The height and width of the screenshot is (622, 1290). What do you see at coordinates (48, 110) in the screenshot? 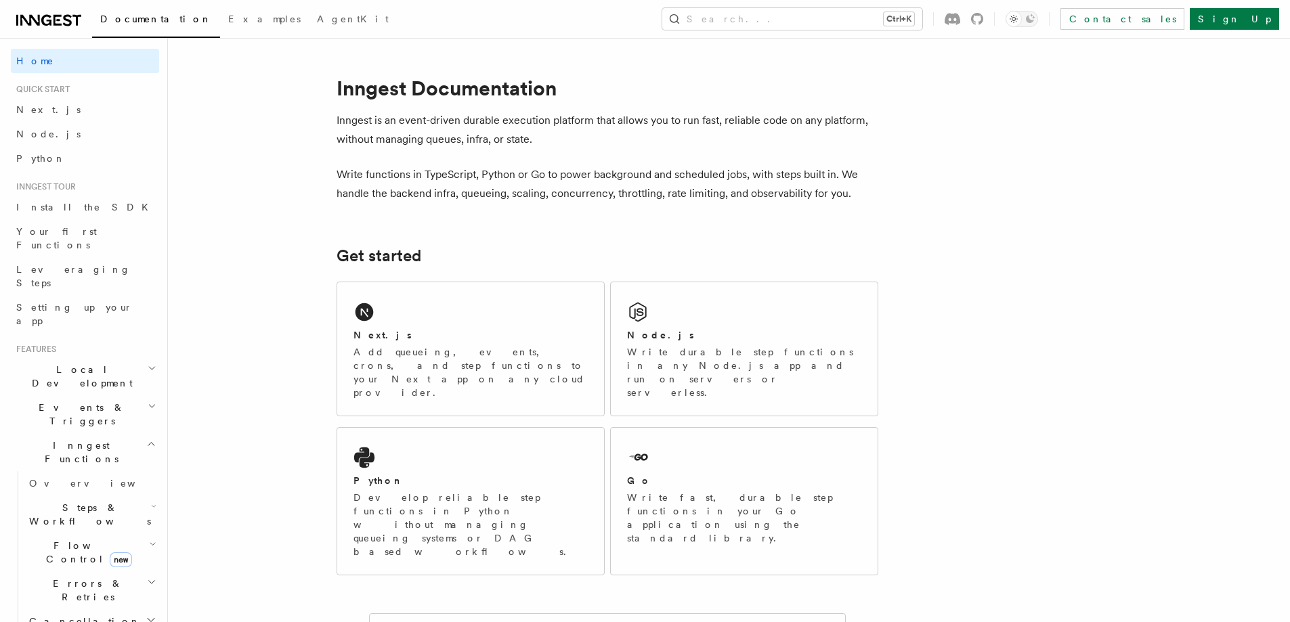
I see `span: Next.js` at bounding box center [48, 110].